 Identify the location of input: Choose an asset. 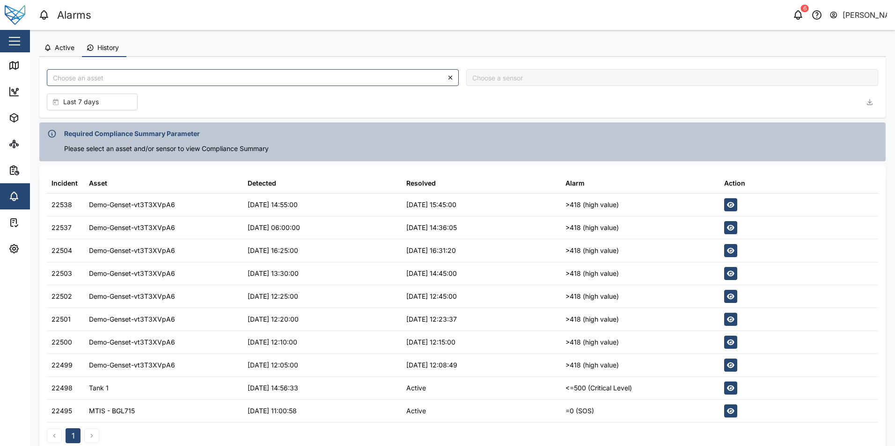
(253, 78).